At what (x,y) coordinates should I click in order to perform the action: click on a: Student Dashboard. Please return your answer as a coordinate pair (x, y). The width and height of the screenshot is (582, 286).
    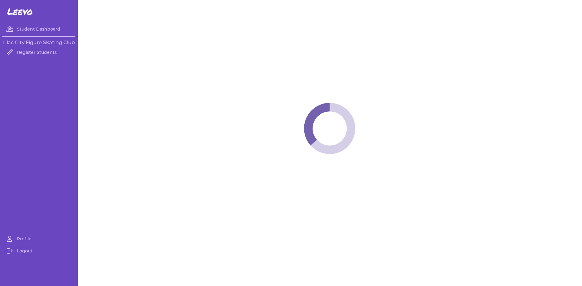
    Looking at the image, I should click on (38, 29).